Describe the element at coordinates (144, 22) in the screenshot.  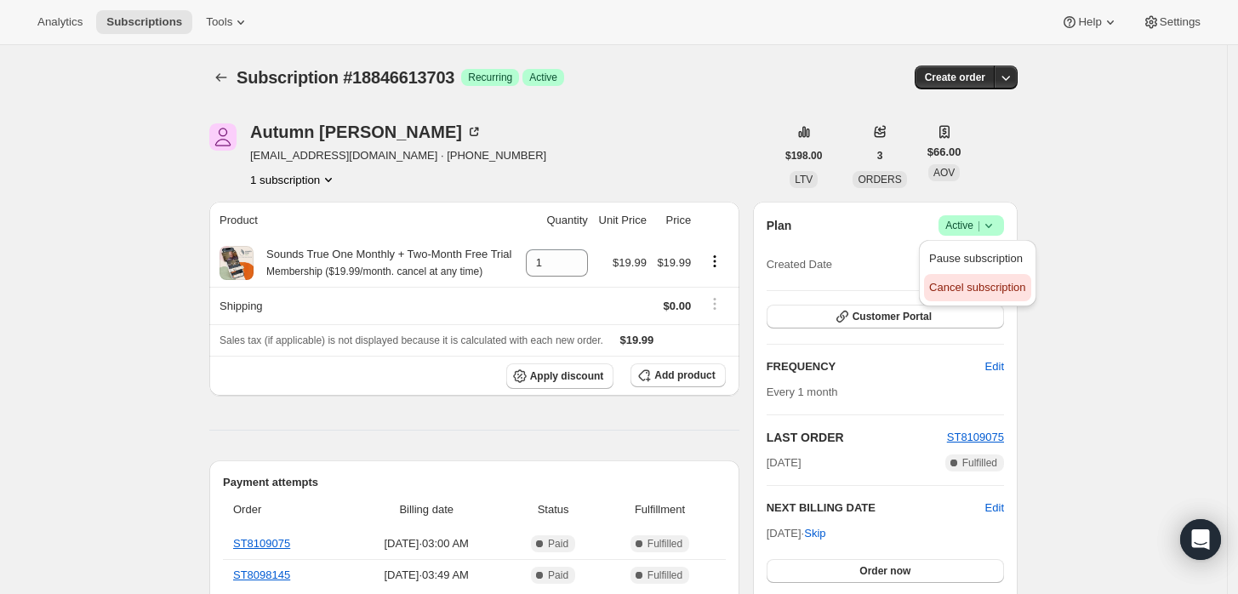
I see `span: Subscriptions` at that location.